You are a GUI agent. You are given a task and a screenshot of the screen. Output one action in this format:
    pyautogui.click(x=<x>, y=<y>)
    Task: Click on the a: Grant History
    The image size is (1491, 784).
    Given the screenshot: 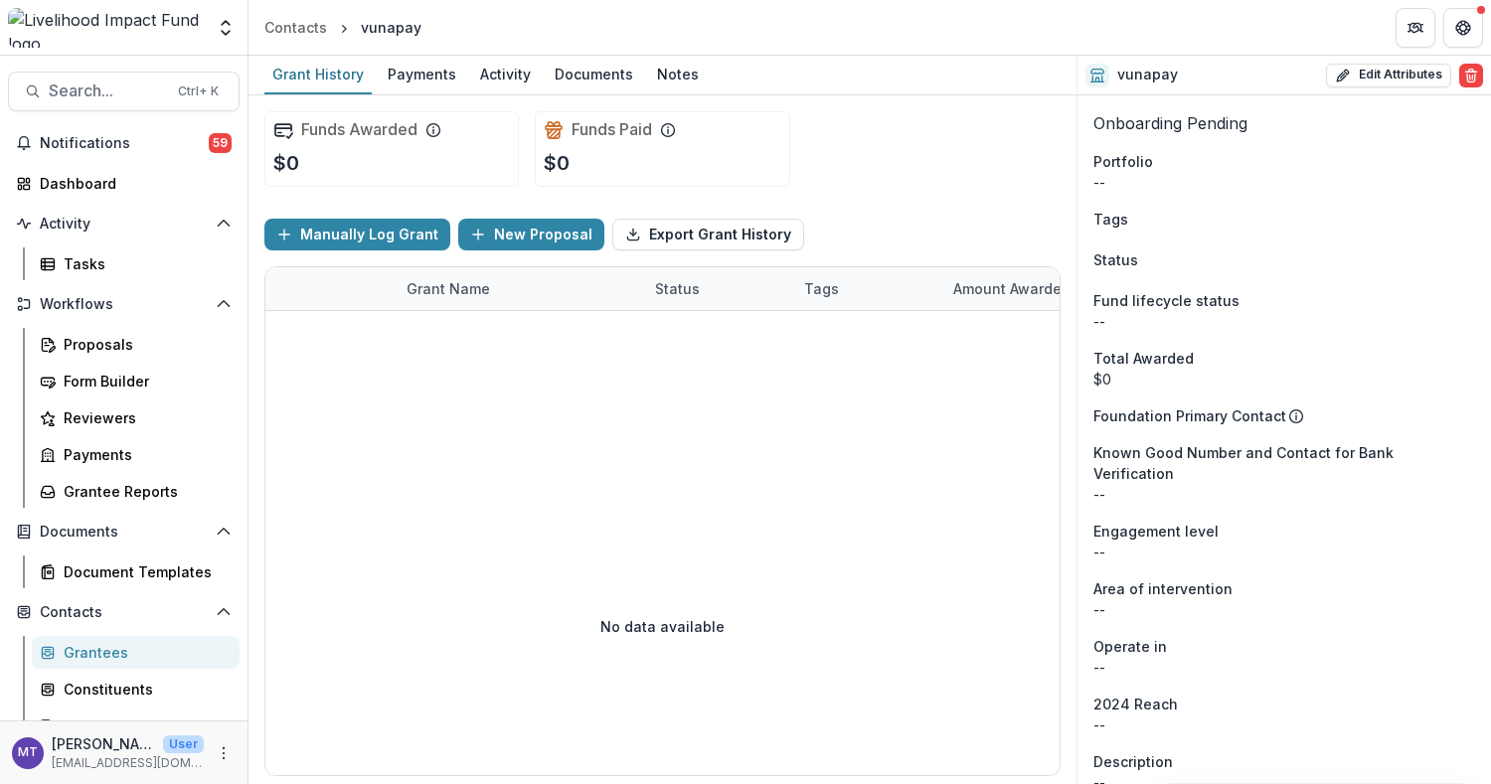 What is the action you would take?
    pyautogui.click(x=318, y=75)
    